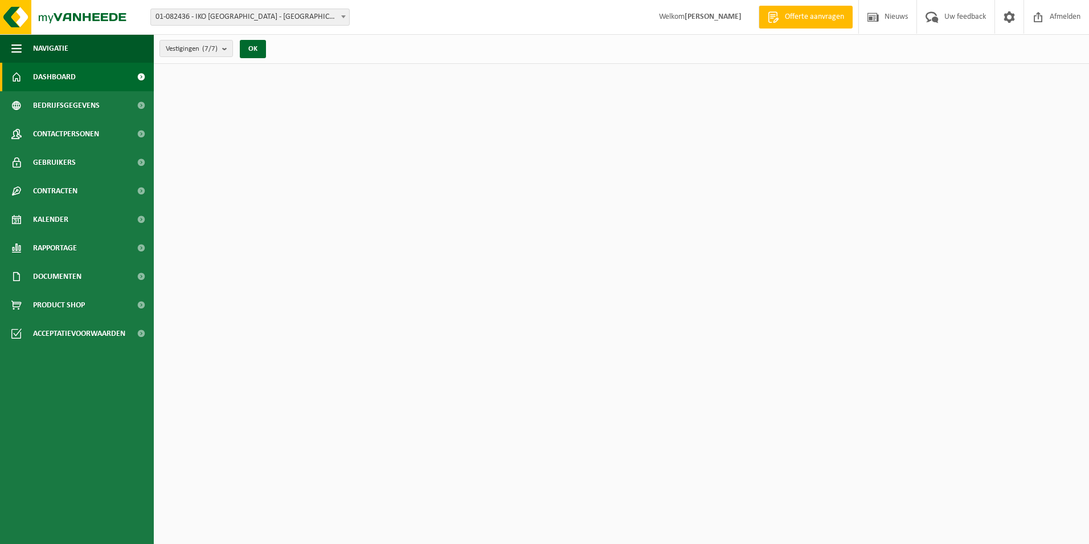 This screenshot has width=1089, height=544. I want to click on span: Acceptatievoorwaarden, so click(79, 333).